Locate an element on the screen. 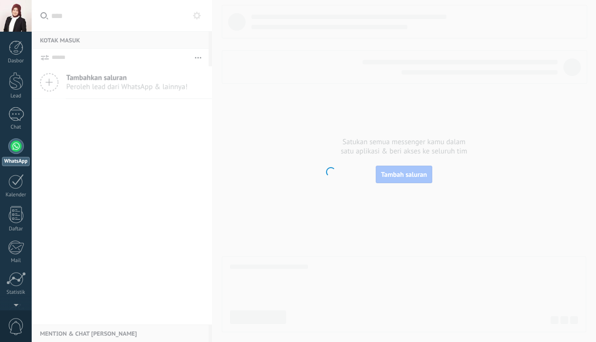 The image size is (596, 342). div: Mail is located at coordinates (16, 261).